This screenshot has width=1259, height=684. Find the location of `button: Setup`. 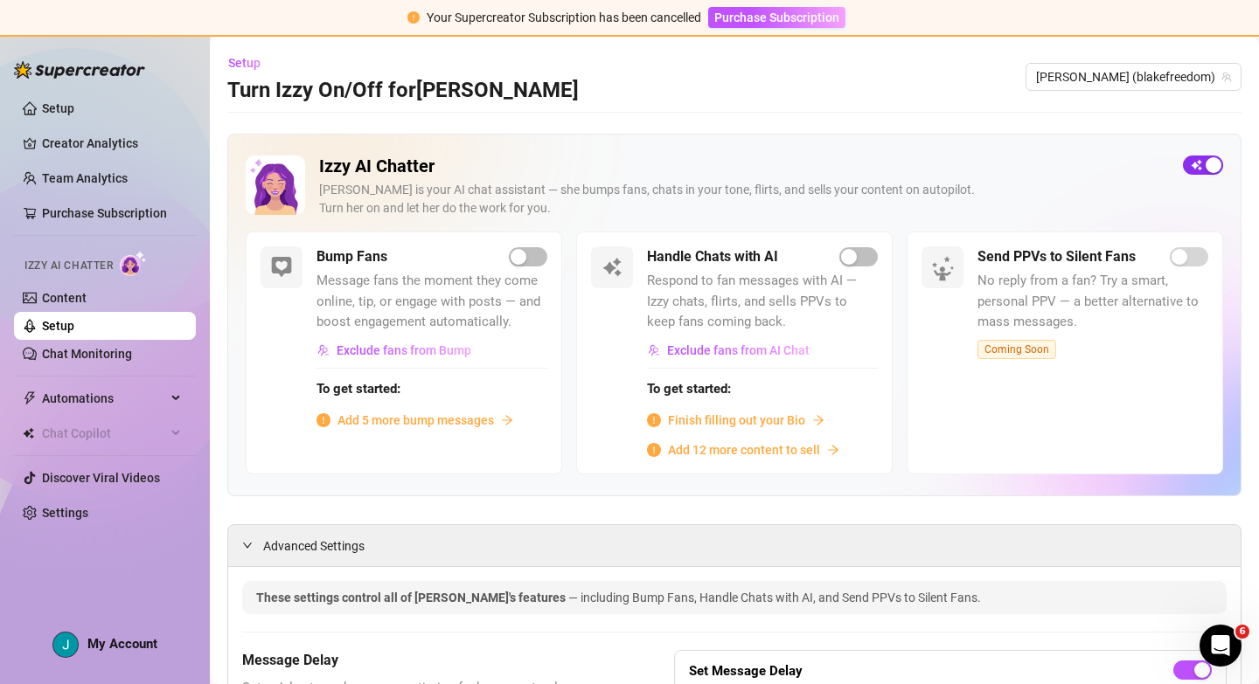

button: Setup is located at coordinates (251, 63).